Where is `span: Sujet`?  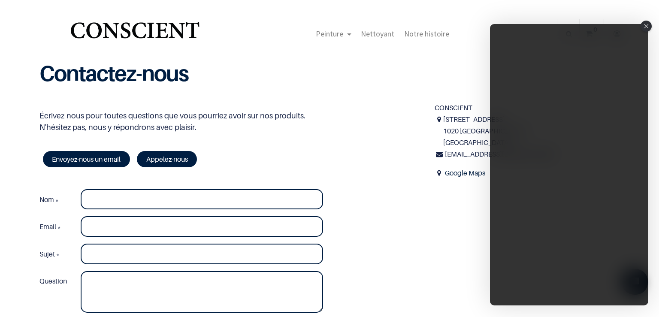
span: Sujet is located at coordinates (47, 254).